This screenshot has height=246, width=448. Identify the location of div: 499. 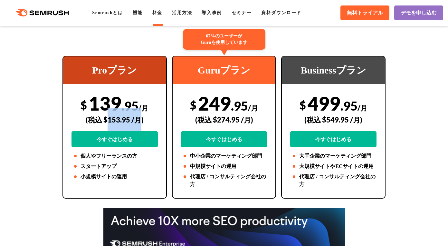
(334, 120).